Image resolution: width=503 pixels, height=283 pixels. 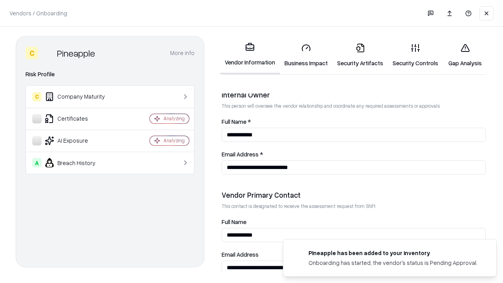 I want to click on label: Email Address *, so click(x=354, y=154).